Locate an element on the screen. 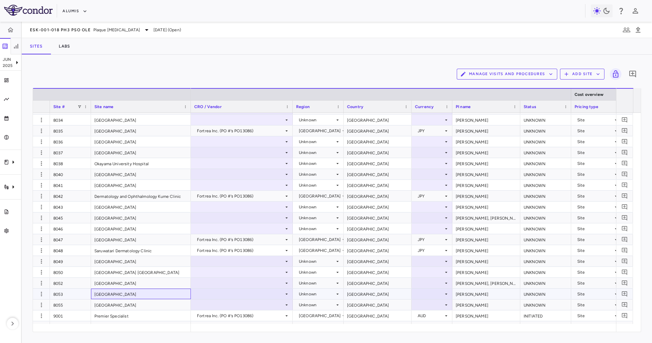  div: AUD is located at coordinates (431, 316).